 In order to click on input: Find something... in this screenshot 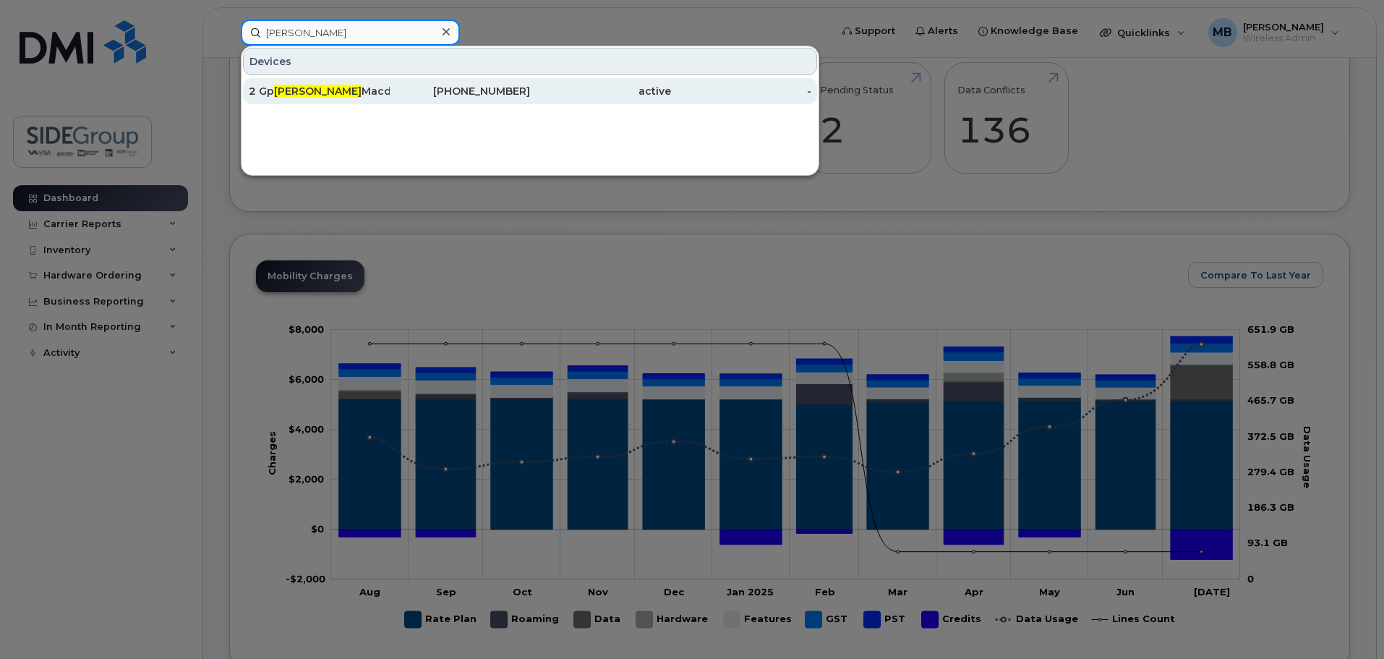, I will do `click(350, 33)`.